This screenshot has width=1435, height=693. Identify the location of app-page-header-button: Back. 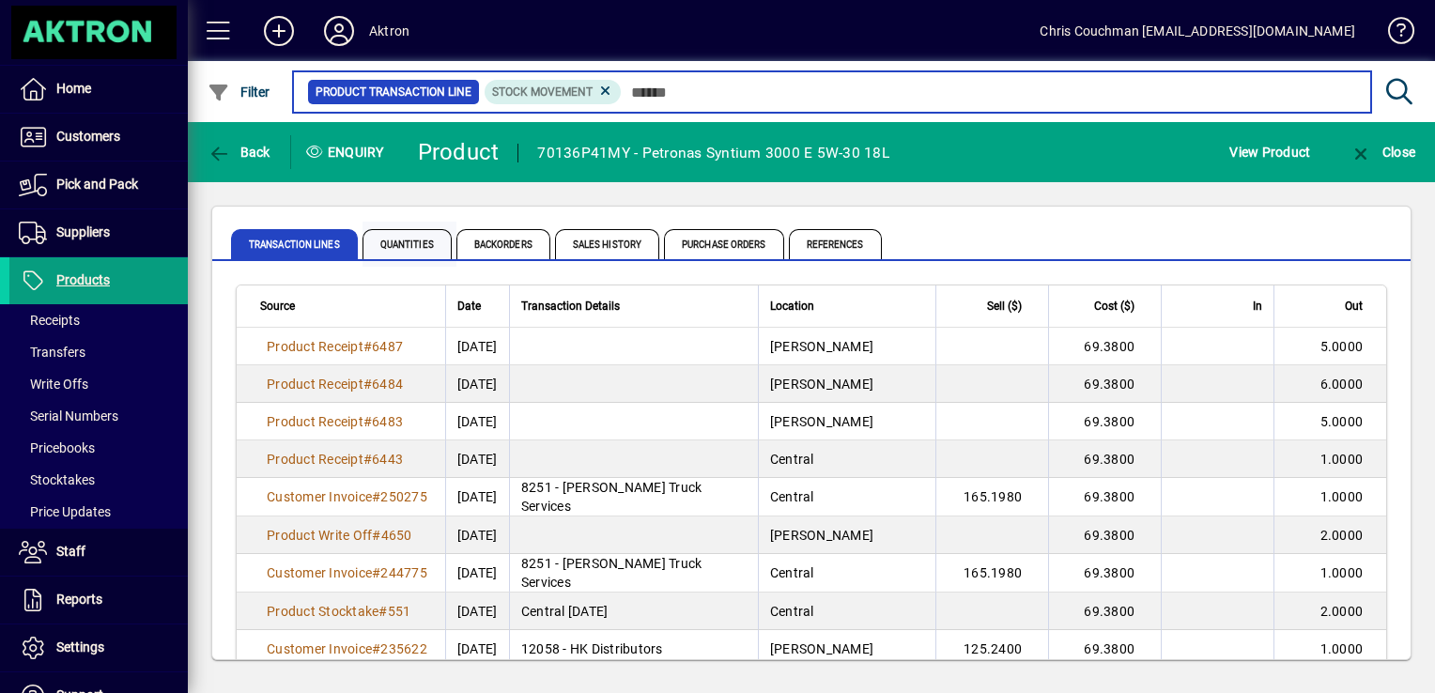
(239, 152).